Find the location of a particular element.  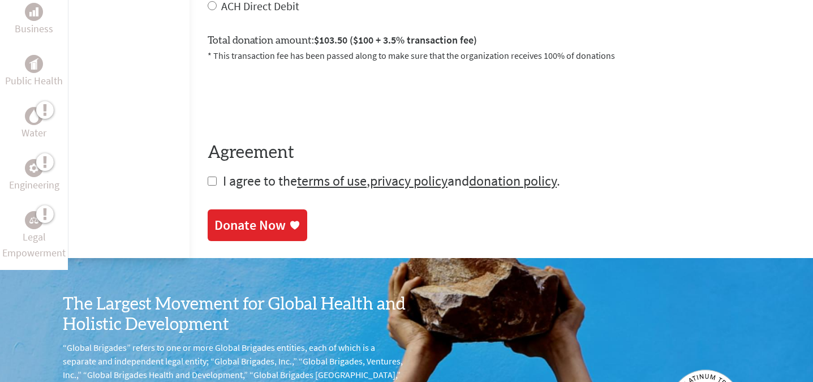

p: Water is located at coordinates (34, 133).